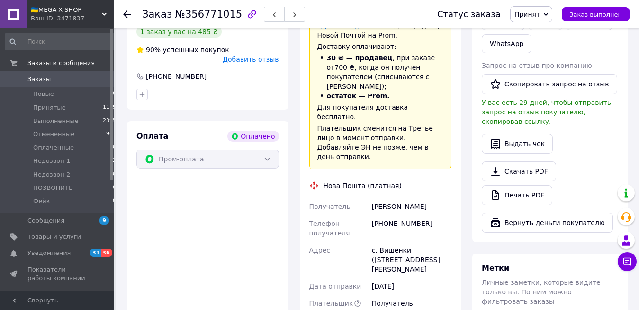 The height and width of the screenshot is (310, 639). I want to click on span: Плательщик, so click(331, 303).